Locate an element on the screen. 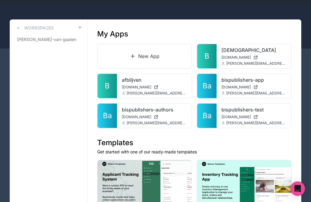  h1: Templates is located at coordinates (194, 143).